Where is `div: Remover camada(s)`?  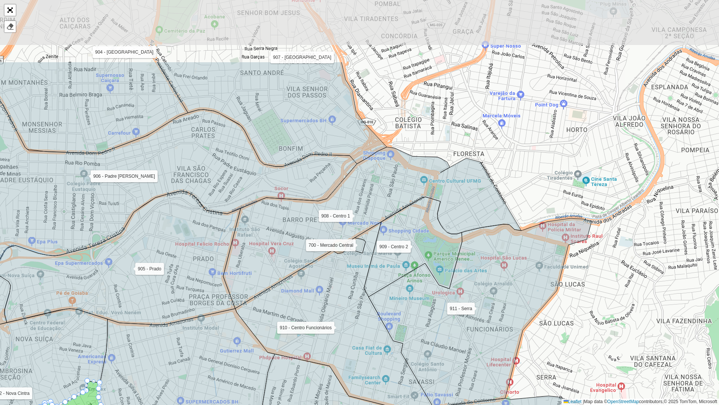
div: Remover camada(s) is located at coordinates (10, 27).